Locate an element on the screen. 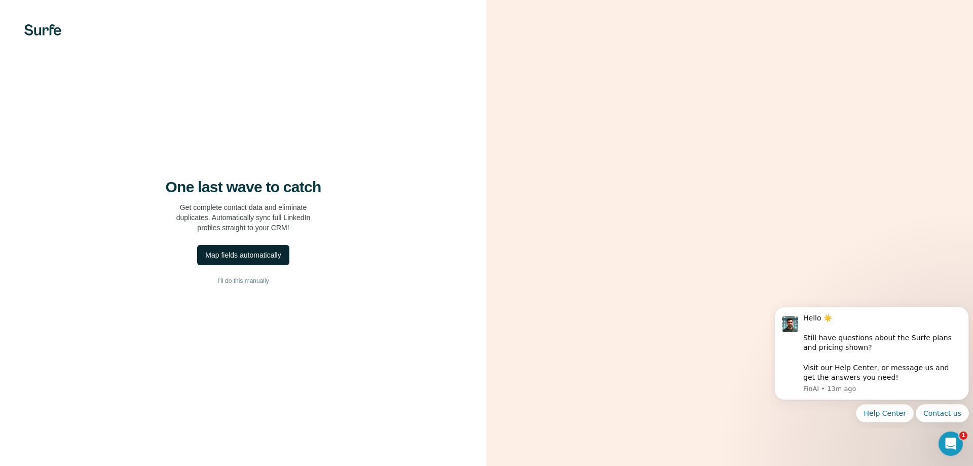  div: Message content is located at coordinates (112, 50).